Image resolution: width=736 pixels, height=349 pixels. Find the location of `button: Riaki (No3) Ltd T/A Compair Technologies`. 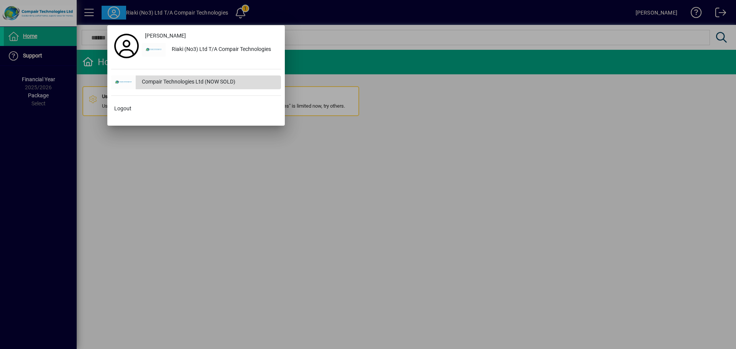

button: Riaki (No3) Ltd T/A Compair Technologies is located at coordinates (211, 50).